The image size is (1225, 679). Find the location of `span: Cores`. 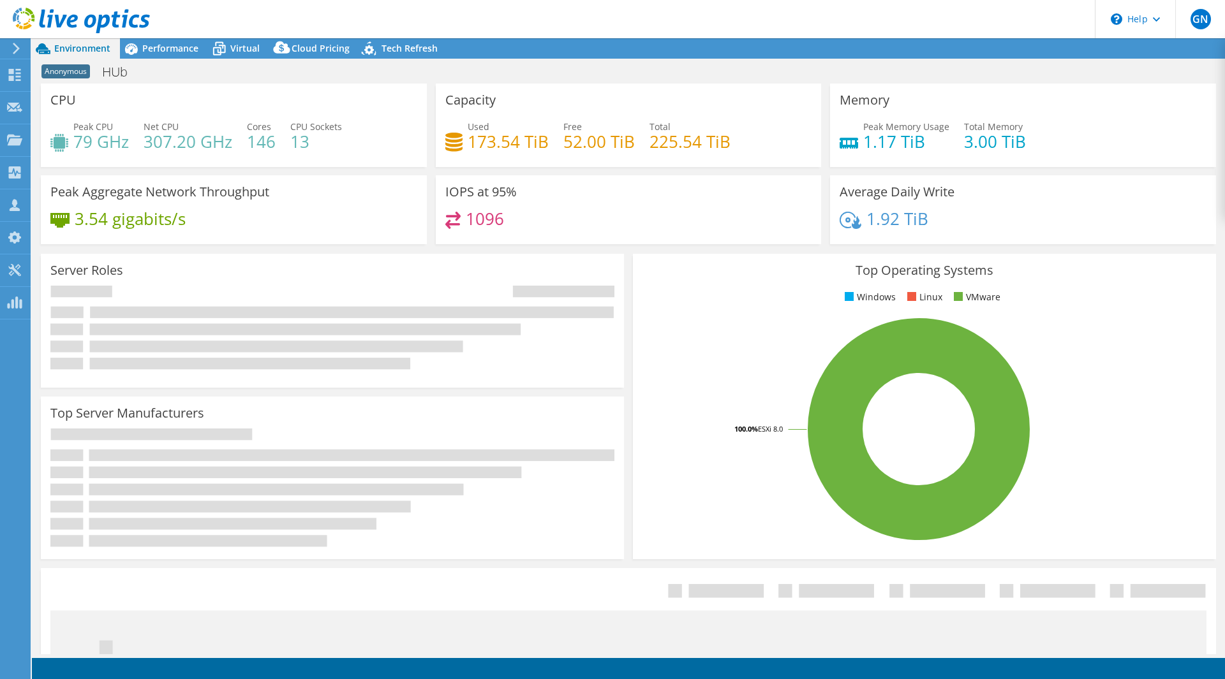

span: Cores is located at coordinates (259, 126).